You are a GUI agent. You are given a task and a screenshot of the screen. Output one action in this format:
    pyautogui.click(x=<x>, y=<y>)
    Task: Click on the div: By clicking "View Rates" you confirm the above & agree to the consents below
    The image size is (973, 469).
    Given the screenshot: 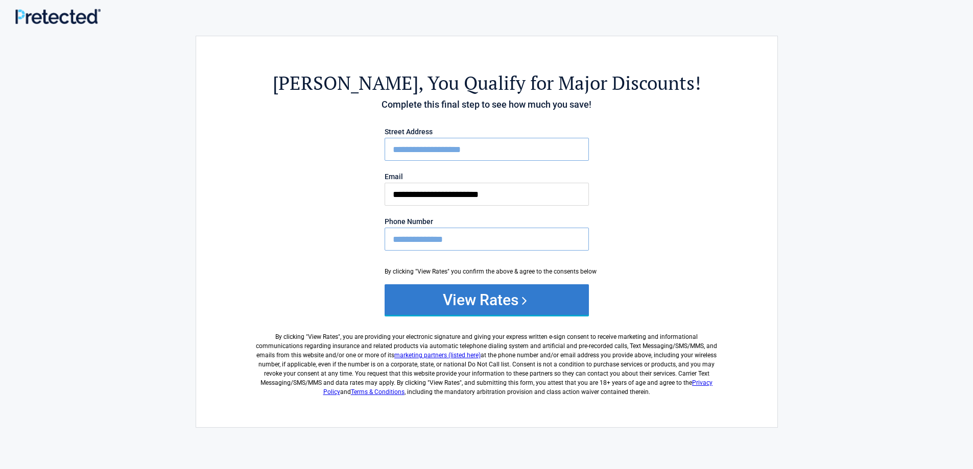 What is the action you would take?
    pyautogui.click(x=487, y=272)
    